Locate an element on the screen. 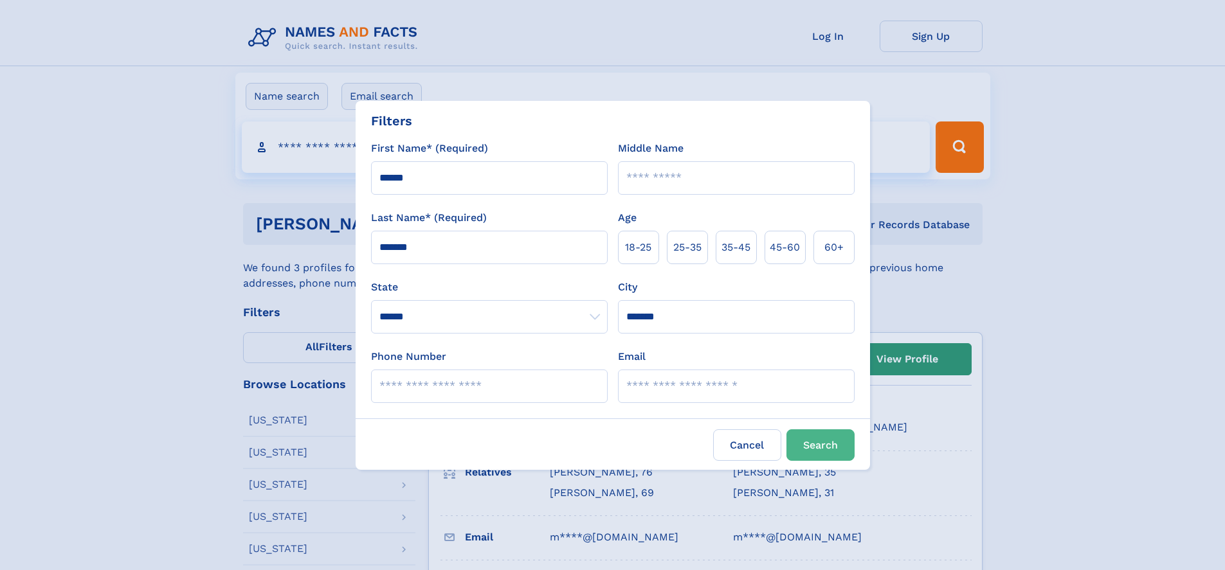 The image size is (1225, 570). label: First Name* (Required) is located at coordinates (430, 149).